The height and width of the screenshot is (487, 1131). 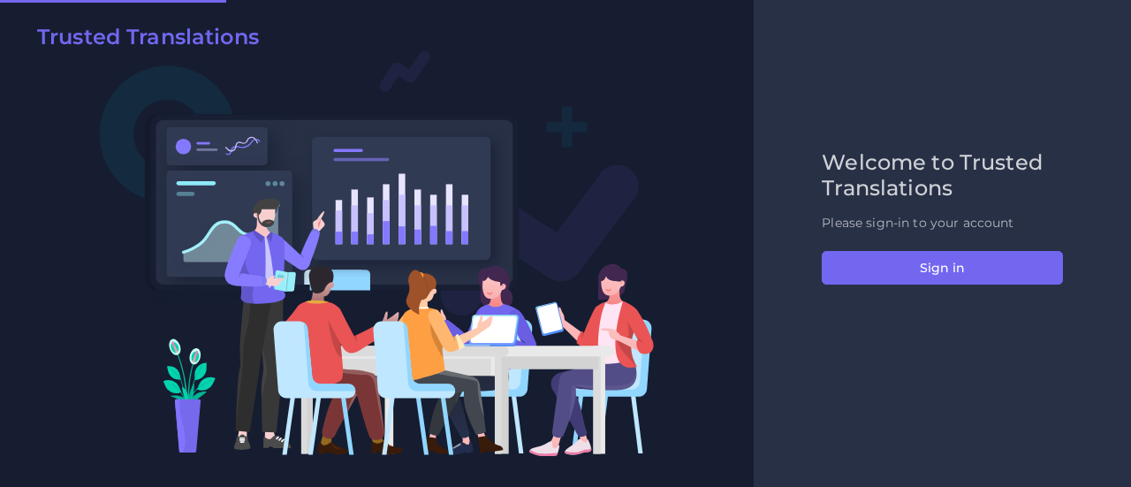 What do you see at coordinates (376, 253) in the screenshot?
I see `img: Login V2` at bounding box center [376, 253].